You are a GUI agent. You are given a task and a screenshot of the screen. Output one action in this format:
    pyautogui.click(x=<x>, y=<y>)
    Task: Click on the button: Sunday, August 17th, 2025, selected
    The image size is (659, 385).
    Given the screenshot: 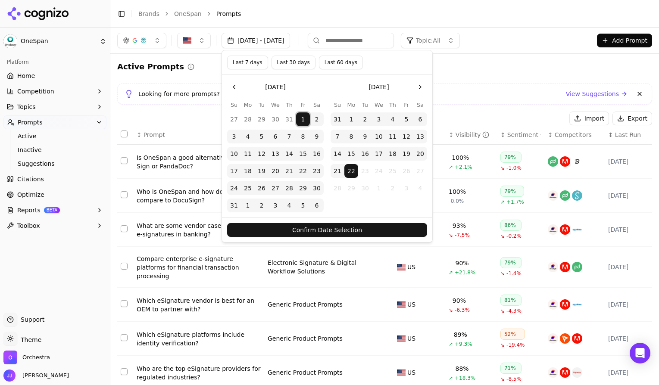 What is the action you would take?
    pyautogui.click(x=234, y=171)
    